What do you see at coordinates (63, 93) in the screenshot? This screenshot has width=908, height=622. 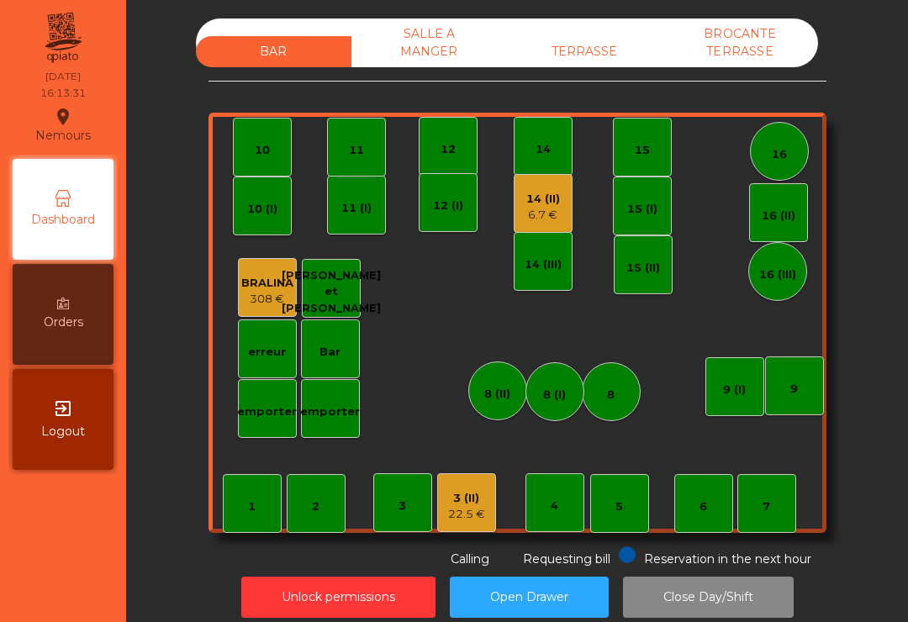 I see `div: 16:13:31` at bounding box center [63, 93].